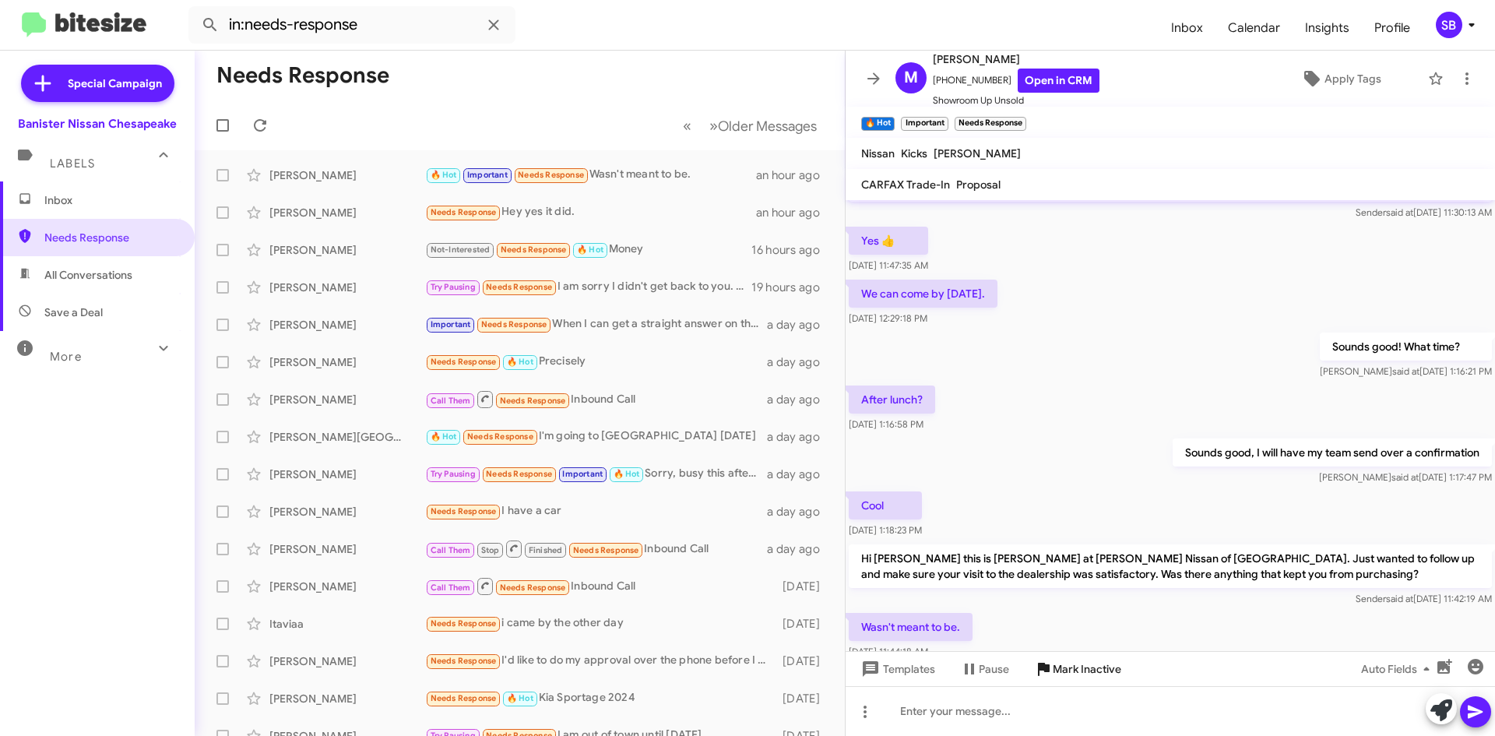 This screenshot has height=736, width=1495. What do you see at coordinates (347, 624) in the screenshot?
I see `div: Itaviaa` at bounding box center [347, 624].